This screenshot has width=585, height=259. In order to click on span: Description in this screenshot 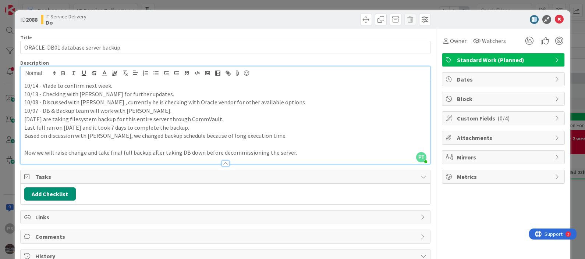, I will do `click(35, 63)`.